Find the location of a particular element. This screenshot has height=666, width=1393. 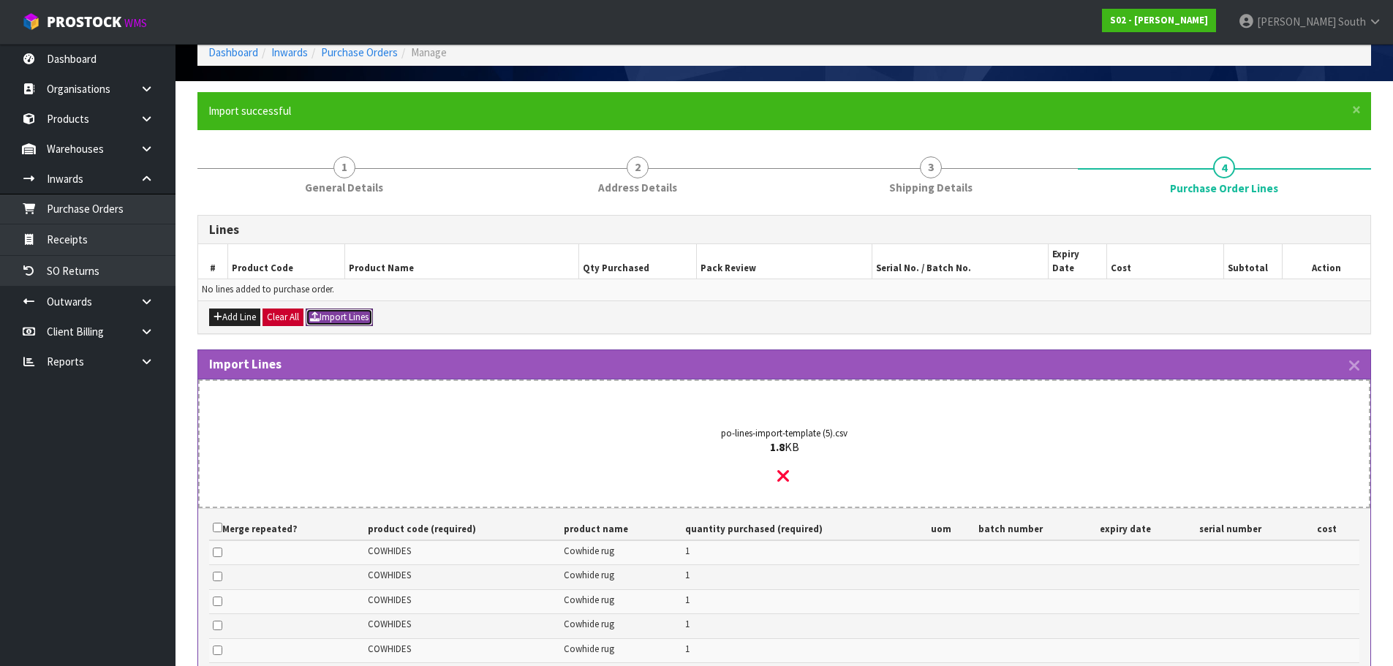

span: 3 is located at coordinates (931, 167).